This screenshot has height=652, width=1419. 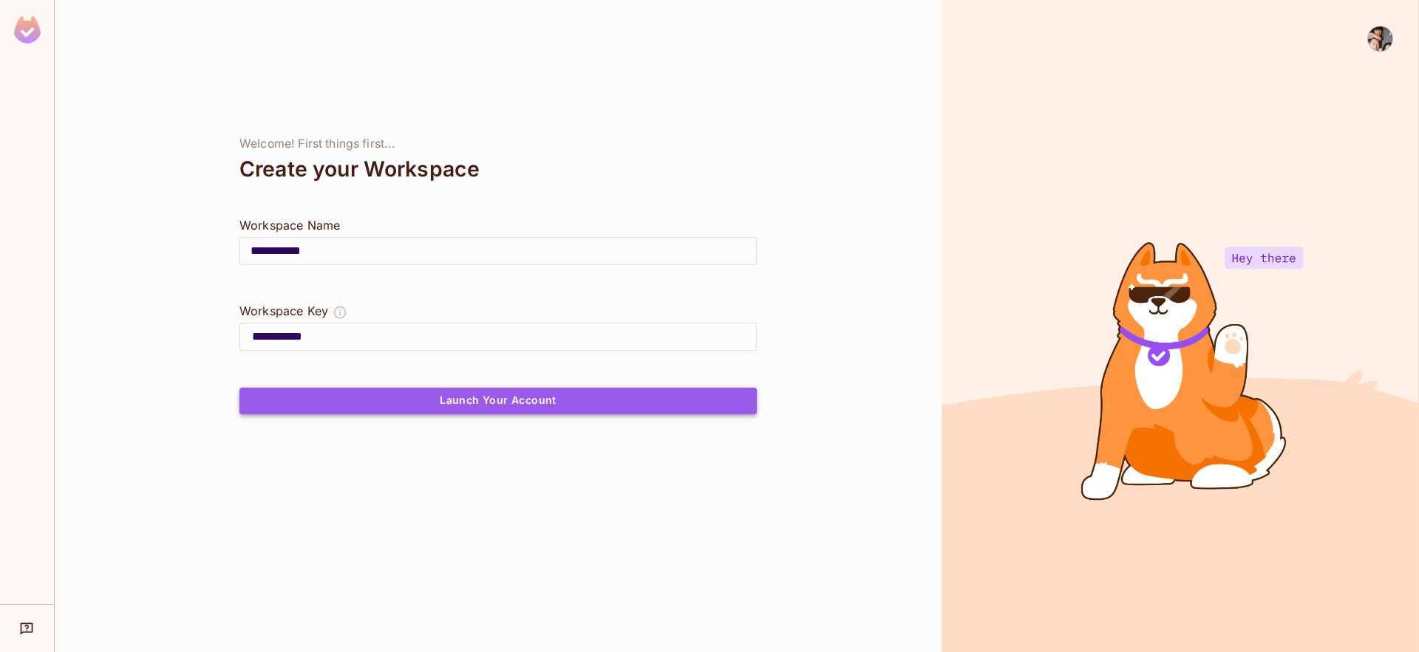 What do you see at coordinates (1380, 38) in the screenshot?
I see `img: Chenyang Xiong` at bounding box center [1380, 38].